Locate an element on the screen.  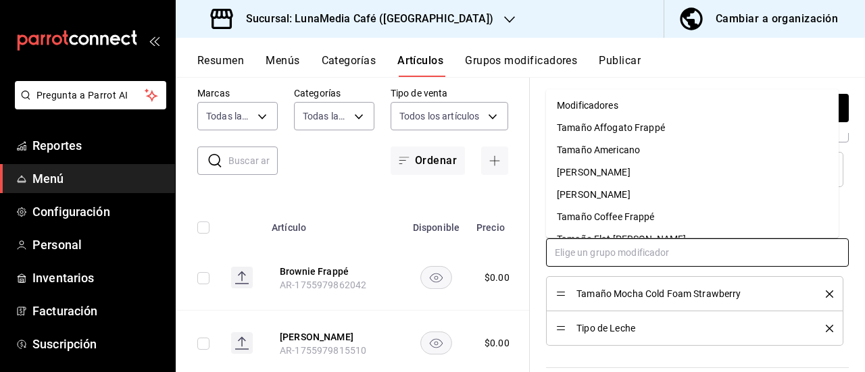
div: Cambiar a organización is located at coordinates (776, 19).